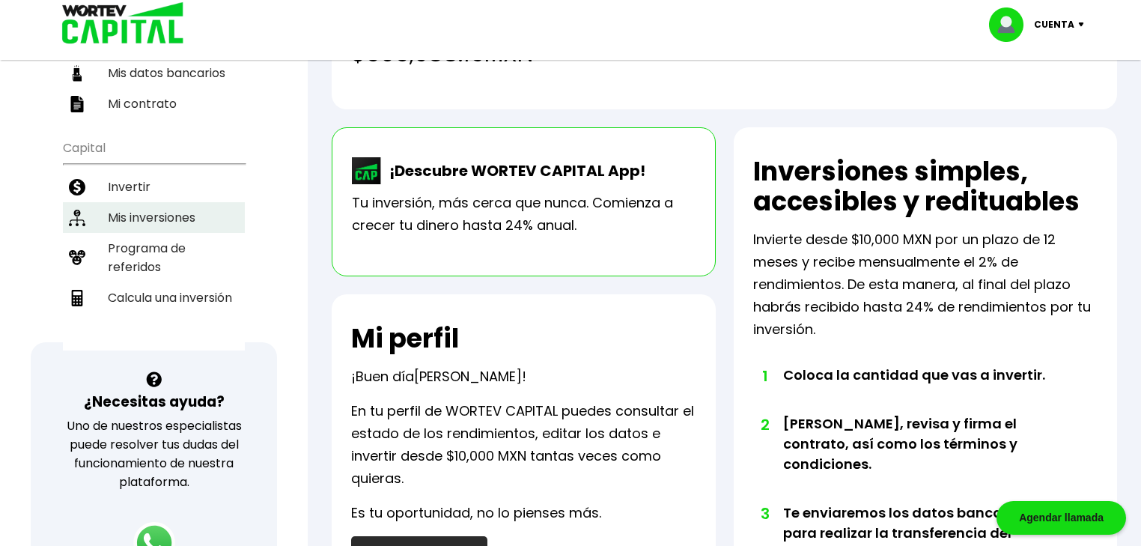  I want to click on li: Programa de referidos, so click(153, 258).